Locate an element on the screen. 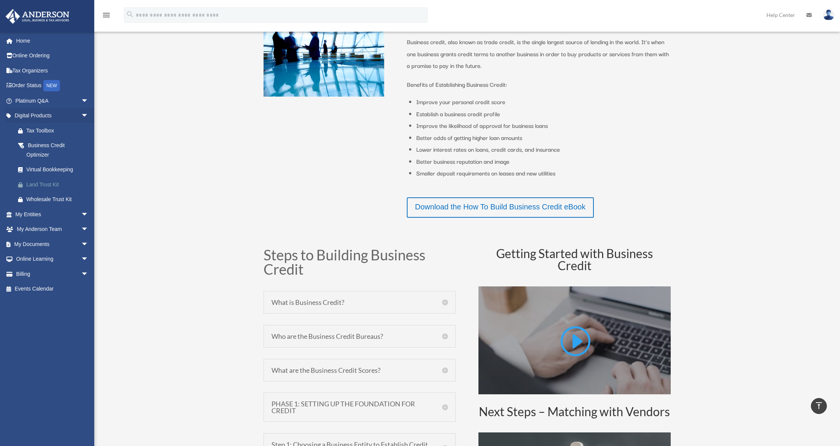  a: Virtual Bookkeeping is located at coordinates (55, 170).